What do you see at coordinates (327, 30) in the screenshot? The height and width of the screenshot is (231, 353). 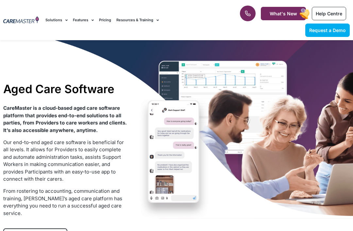 I see `span: Request a Demo` at bounding box center [327, 30].